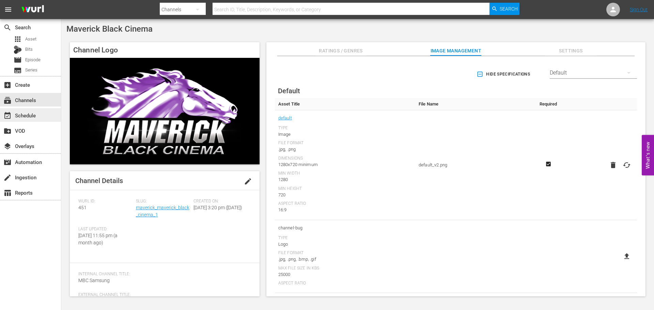 This screenshot has width=654, height=310. I want to click on span: Create, so click(7, 85).